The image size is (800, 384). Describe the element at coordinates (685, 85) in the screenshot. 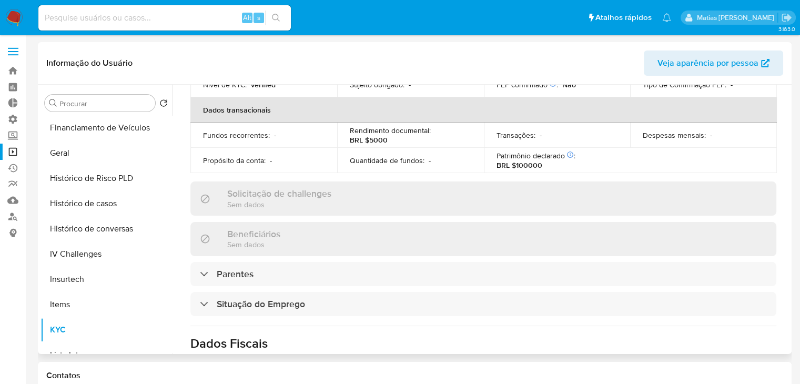

I see `p: Tipo de Confirmação PEP :` at that location.